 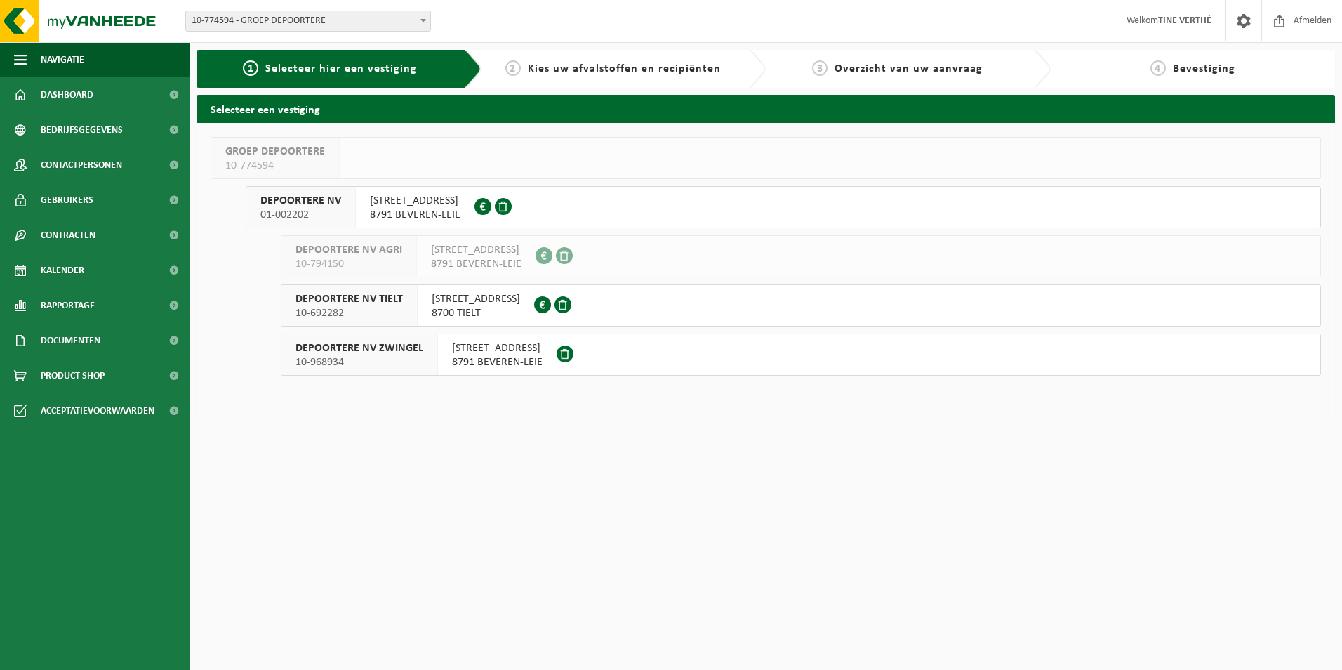 What do you see at coordinates (820, 68) in the screenshot?
I see `span: 3` at bounding box center [820, 68].